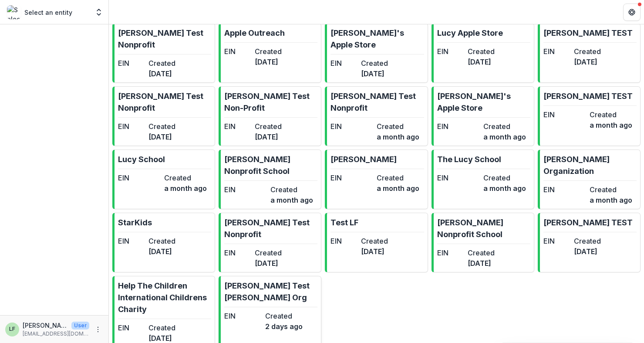 This screenshot has height=343, width=644. What do you see at coordinates (48, 12) in the screenshot?
I see `p: Select an entity` at bounding box center [48, 12].